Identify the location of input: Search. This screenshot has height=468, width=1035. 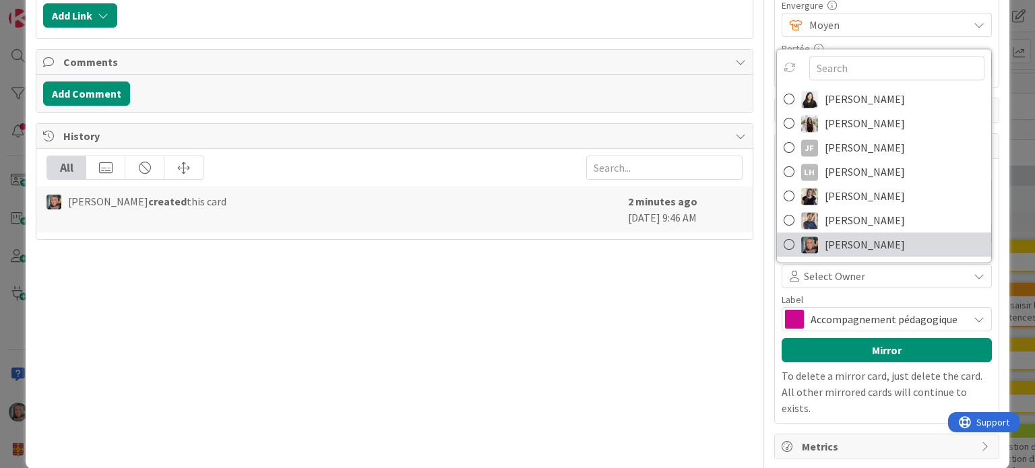
(897, 68).